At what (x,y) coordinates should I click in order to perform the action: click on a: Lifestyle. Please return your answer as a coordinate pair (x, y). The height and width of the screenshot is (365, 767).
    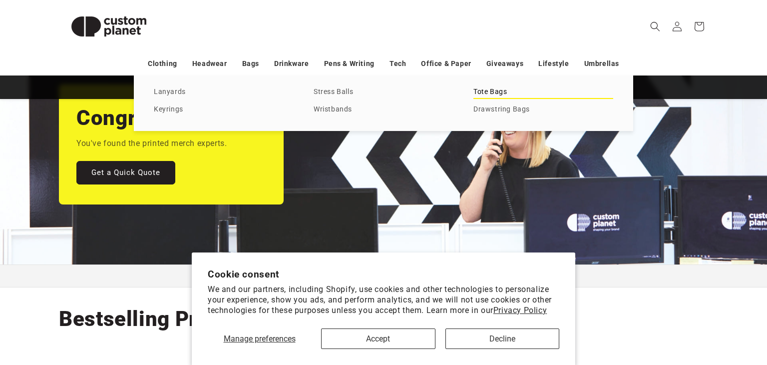
    Looking at the image, I should click on (553, 63).